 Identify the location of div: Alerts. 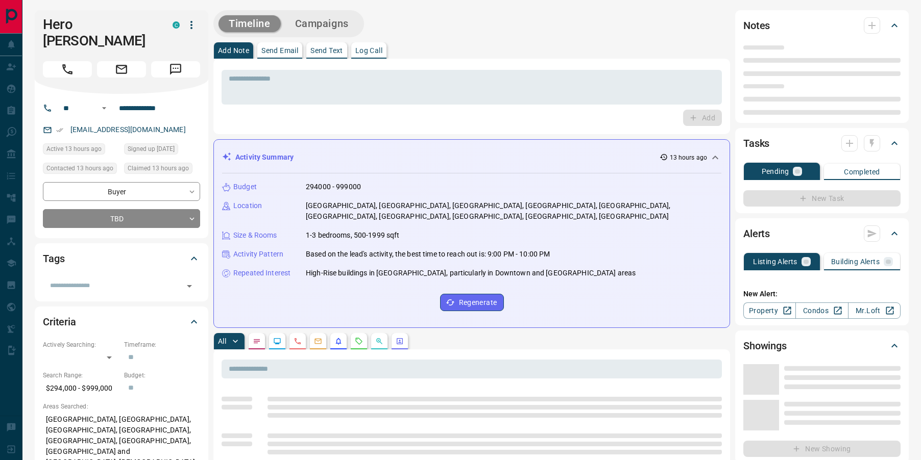
(822, 234).